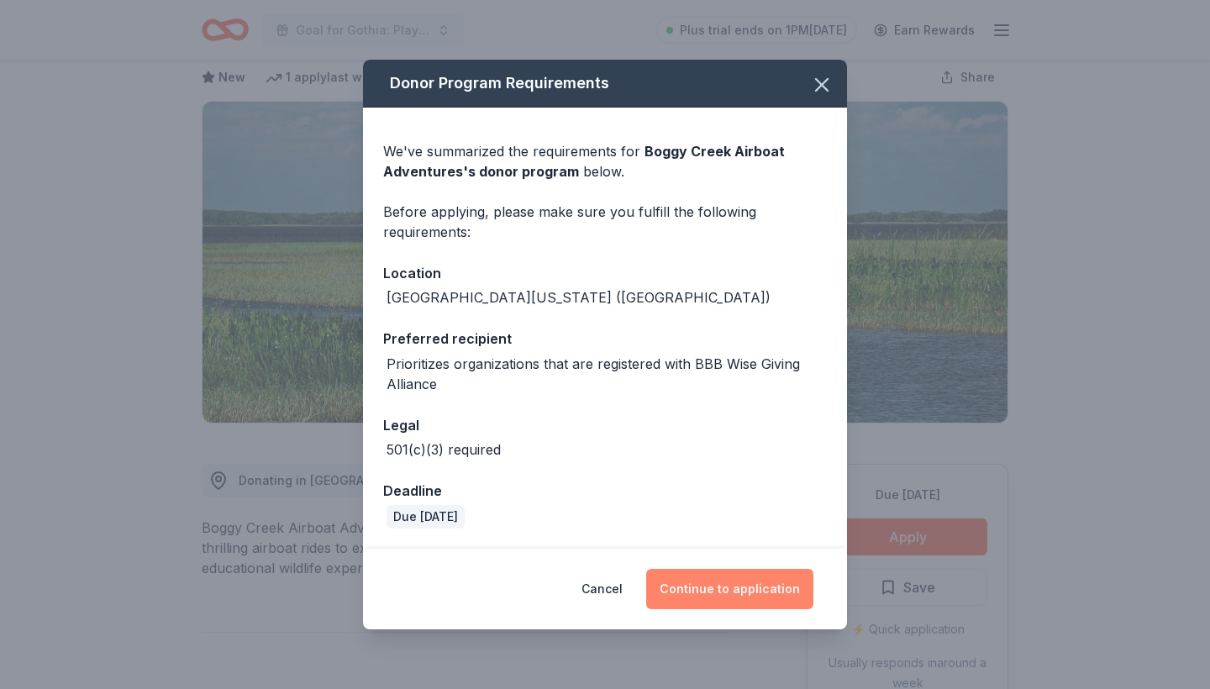 The width and height of the screenshot is (1210, 689). I want to click on div: Preferred recipient, so click(605, 339).